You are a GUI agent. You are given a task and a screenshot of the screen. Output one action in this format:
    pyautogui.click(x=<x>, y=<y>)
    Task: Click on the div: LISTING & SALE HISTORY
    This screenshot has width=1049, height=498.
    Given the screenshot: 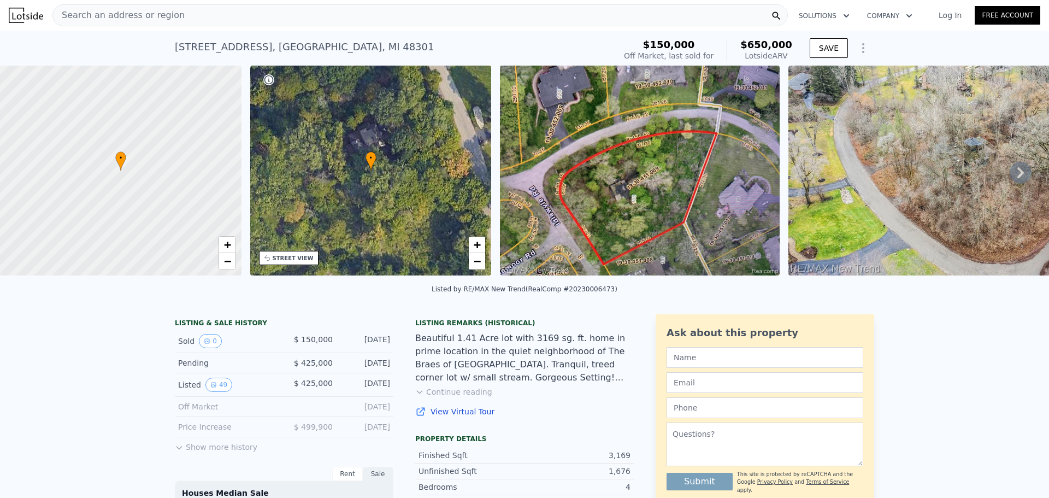 What is the action you would take?
    pyautogui.click(x=284, y=324)
    